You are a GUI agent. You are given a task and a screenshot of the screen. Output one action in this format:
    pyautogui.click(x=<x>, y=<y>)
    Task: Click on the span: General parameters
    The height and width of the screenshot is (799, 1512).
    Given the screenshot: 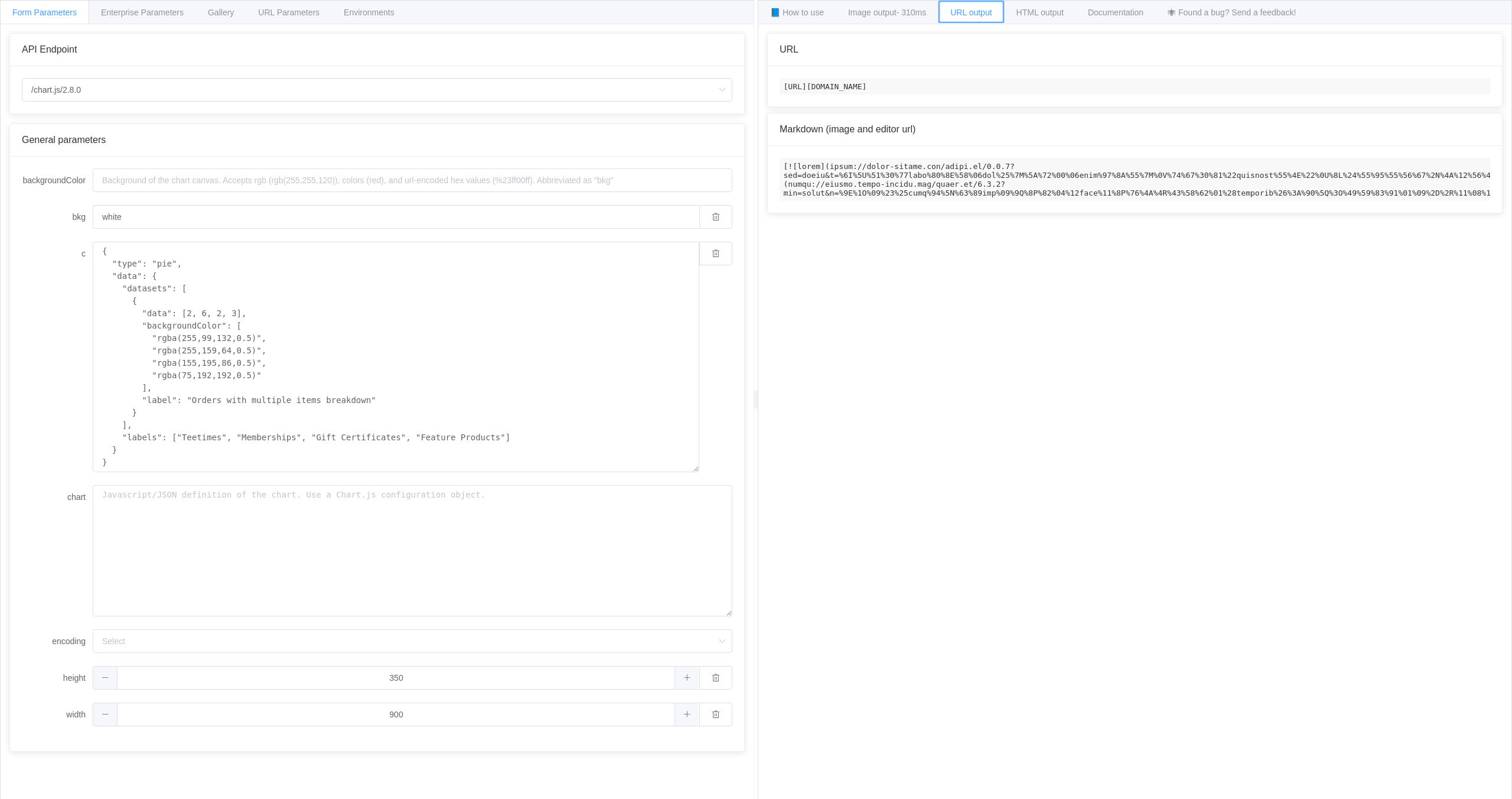 What is the action you would take?
    pyautogui.click(x=64, y=139)
    